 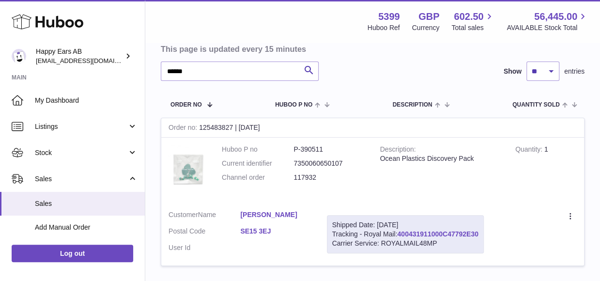 What do you see at coordinates (389, 16) in the screenshot?
I see `strong: 5399` at bounding box center [389, 16].